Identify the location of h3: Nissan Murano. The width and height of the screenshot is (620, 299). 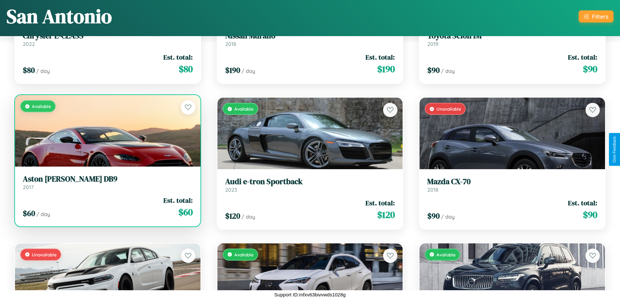
(310, 36).